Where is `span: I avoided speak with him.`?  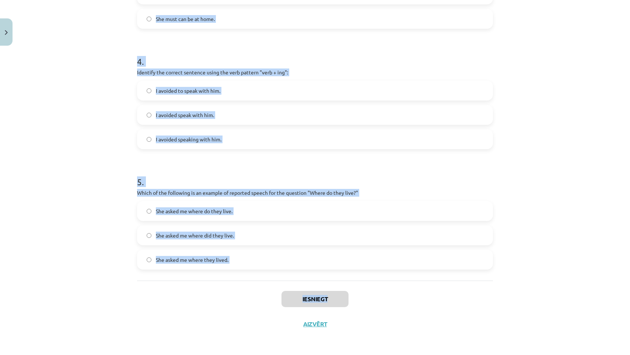
span: I avoided speak with him. is located at coordinates (185, 115).